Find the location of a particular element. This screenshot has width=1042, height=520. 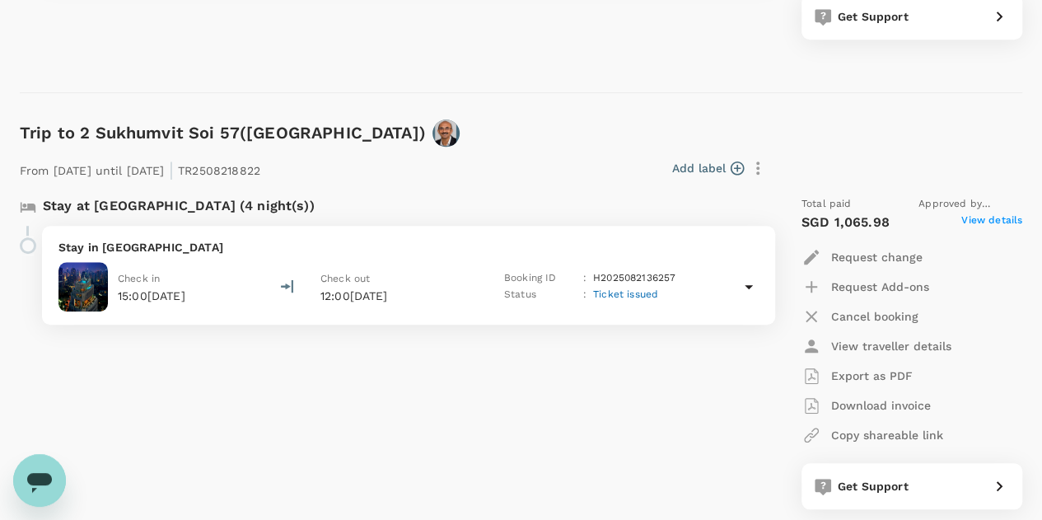

p: Request Add-ons is located at coordinates (880, 287).